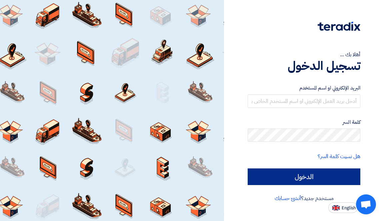 The width and height of the screenshot is (384, 221). Describe the element at coordinates (343, 208) in the screenshot. I see `button: English` at that location.